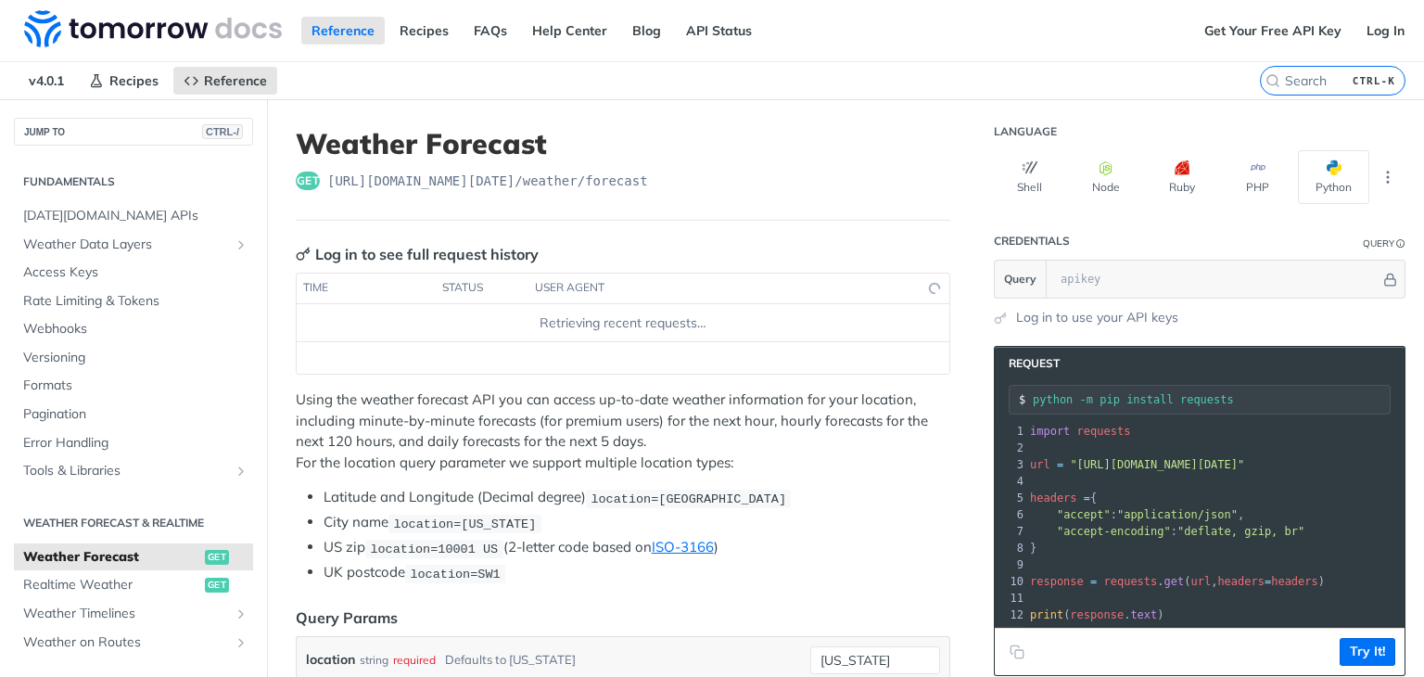 The image size is (1424, 677). I want to click on span: Request, so click(1029, 363).